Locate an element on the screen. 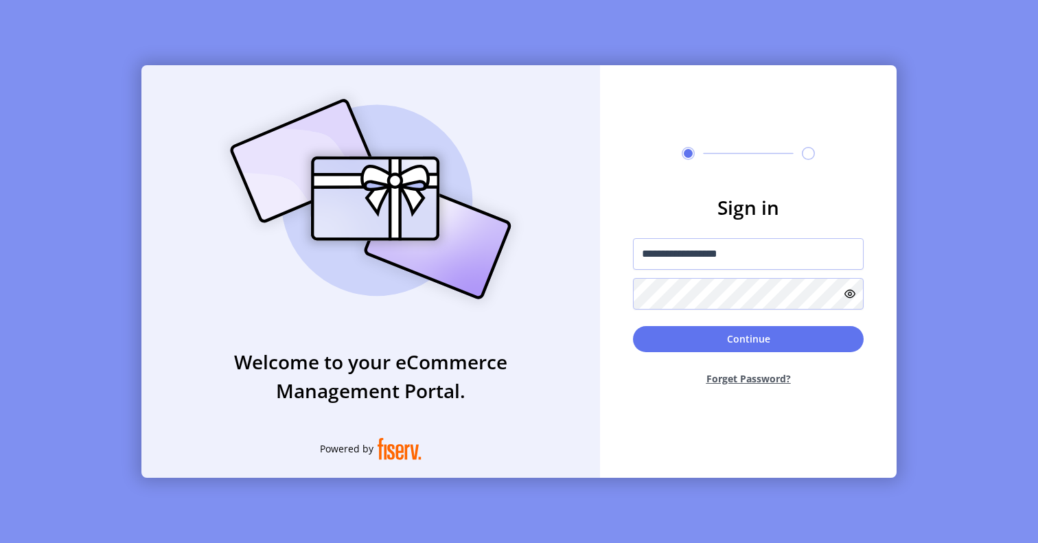  h3: Sign in is located at coordinates (748, 207).